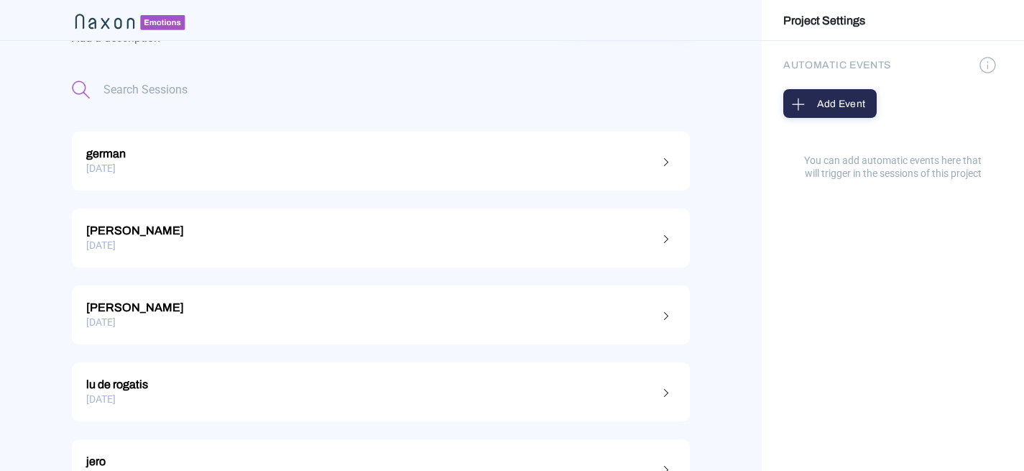 Image resolution: width=1024 pixels, height=471 pixels. I want to click on div: You can add automatic events here that will trigger in the sessions of this project, so click(893, 149).